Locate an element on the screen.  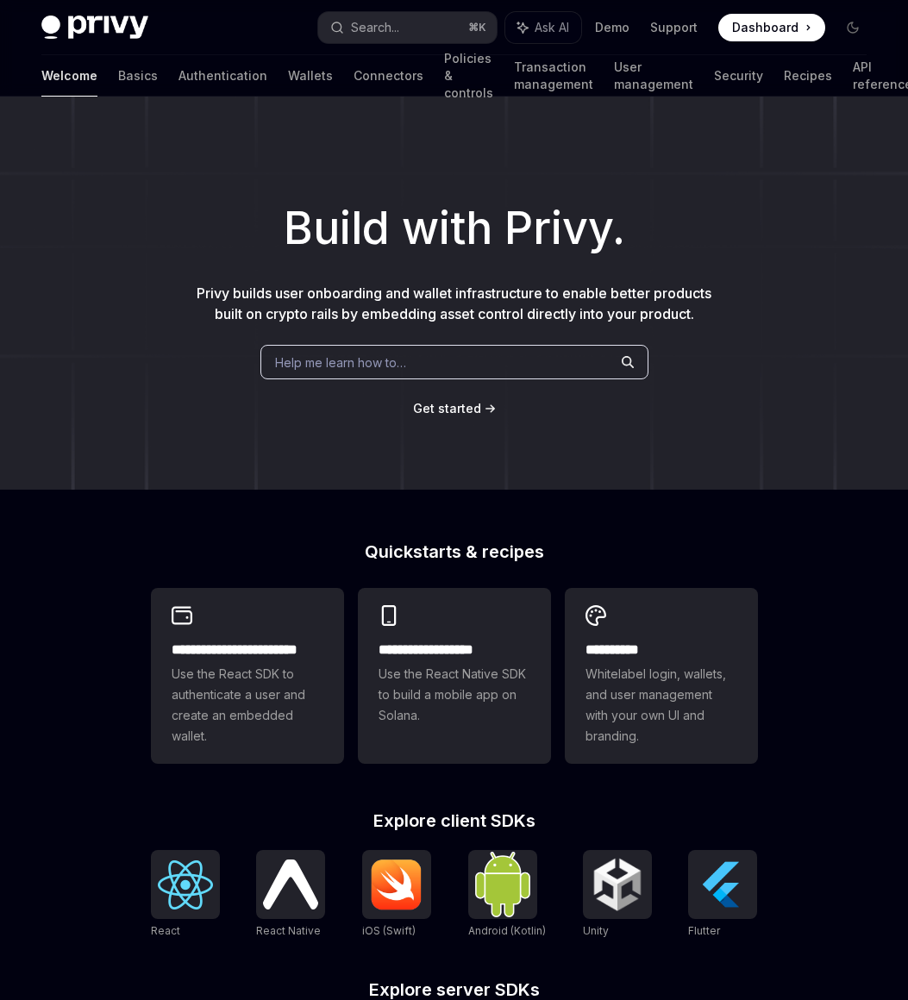
a: Basics is located at coordinates (138, 76).